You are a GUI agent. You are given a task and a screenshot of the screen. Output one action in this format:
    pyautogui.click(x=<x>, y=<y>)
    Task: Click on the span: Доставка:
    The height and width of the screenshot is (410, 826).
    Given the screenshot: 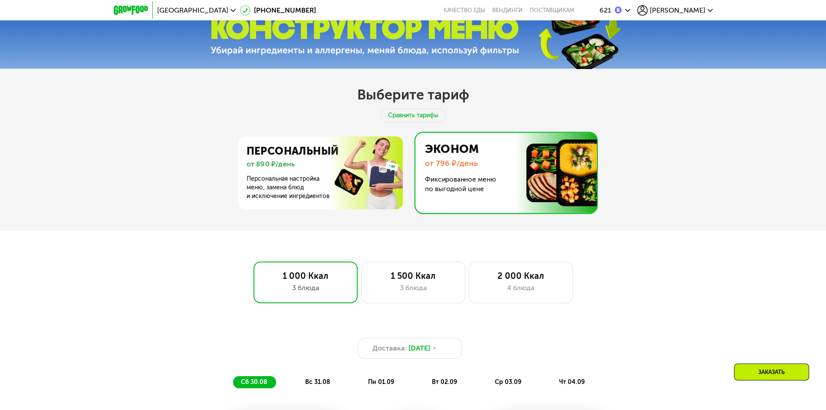 What is the action you would take?
    pyautogui.click(x=389, y=348)
    